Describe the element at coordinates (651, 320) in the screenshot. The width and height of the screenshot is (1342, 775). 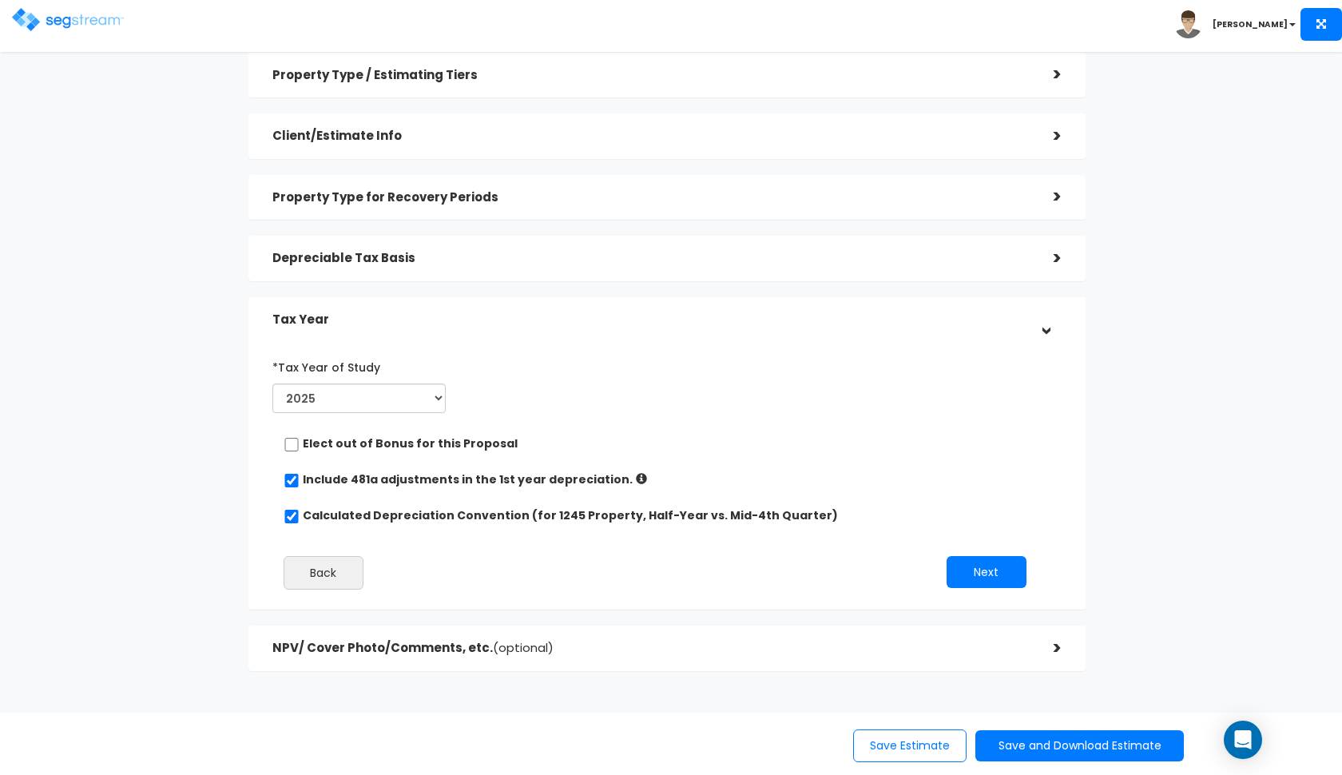
I see `h5: Tax Year` at that location.